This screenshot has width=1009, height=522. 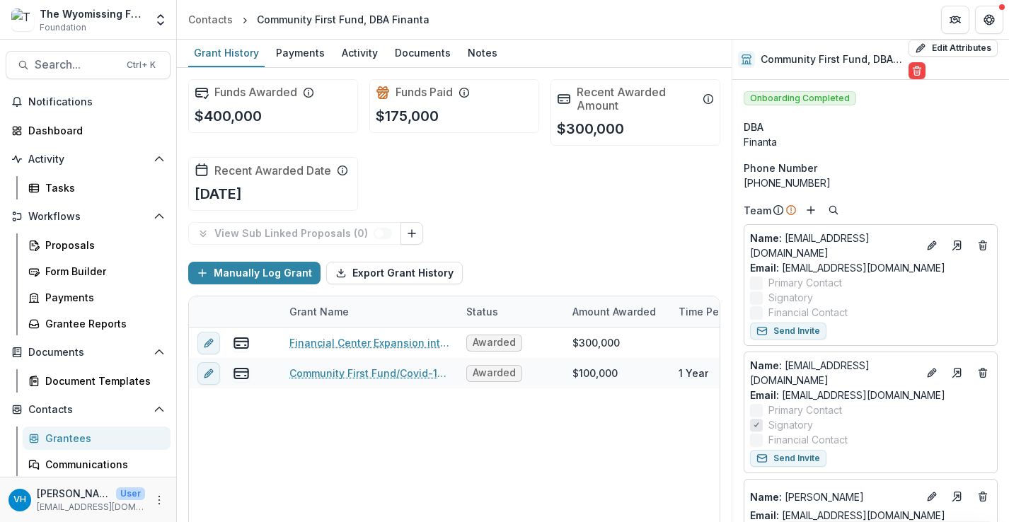 What do you see at coordinates (596, 343) in the screenshot?
I see `div: $300,000` at bounding box center [596, 343].